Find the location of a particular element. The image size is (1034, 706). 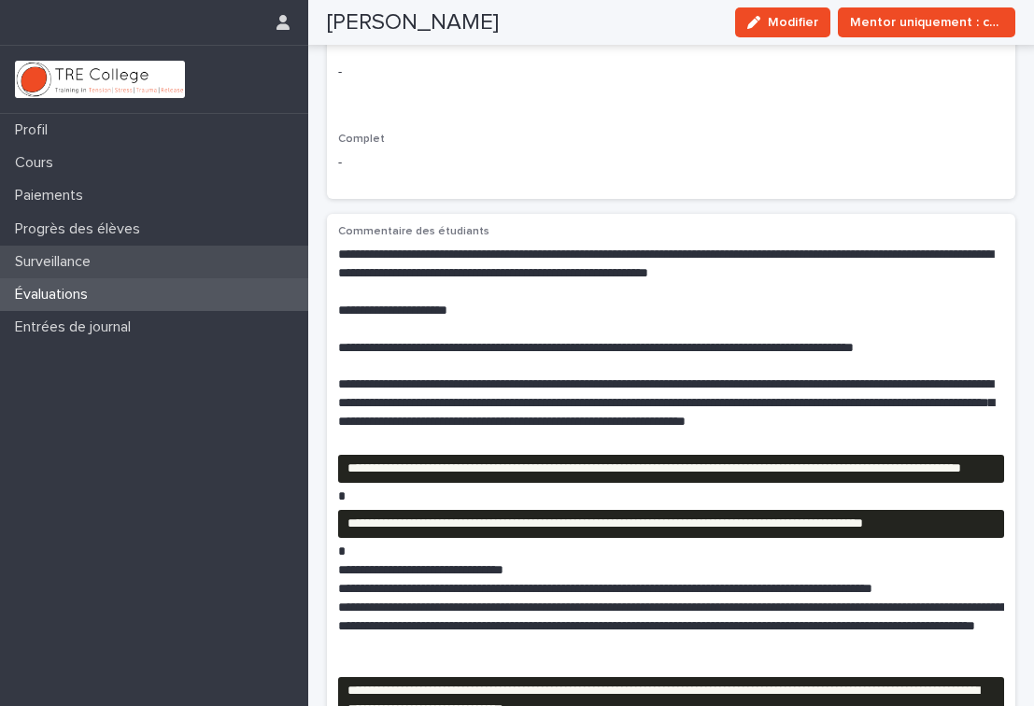

font: Profil is located at coordinates (31, 130).